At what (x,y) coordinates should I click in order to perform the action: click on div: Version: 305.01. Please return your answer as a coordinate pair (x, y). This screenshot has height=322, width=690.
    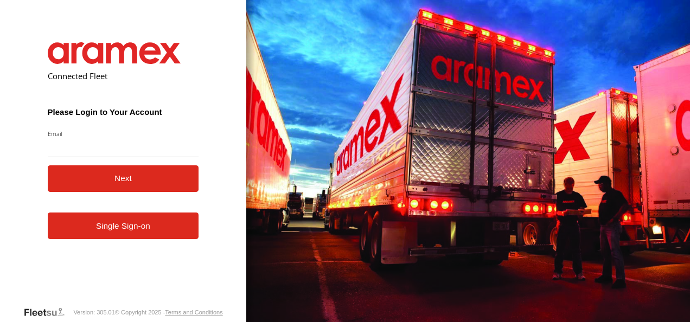
    Looking at the image, I should click on (94, 312).